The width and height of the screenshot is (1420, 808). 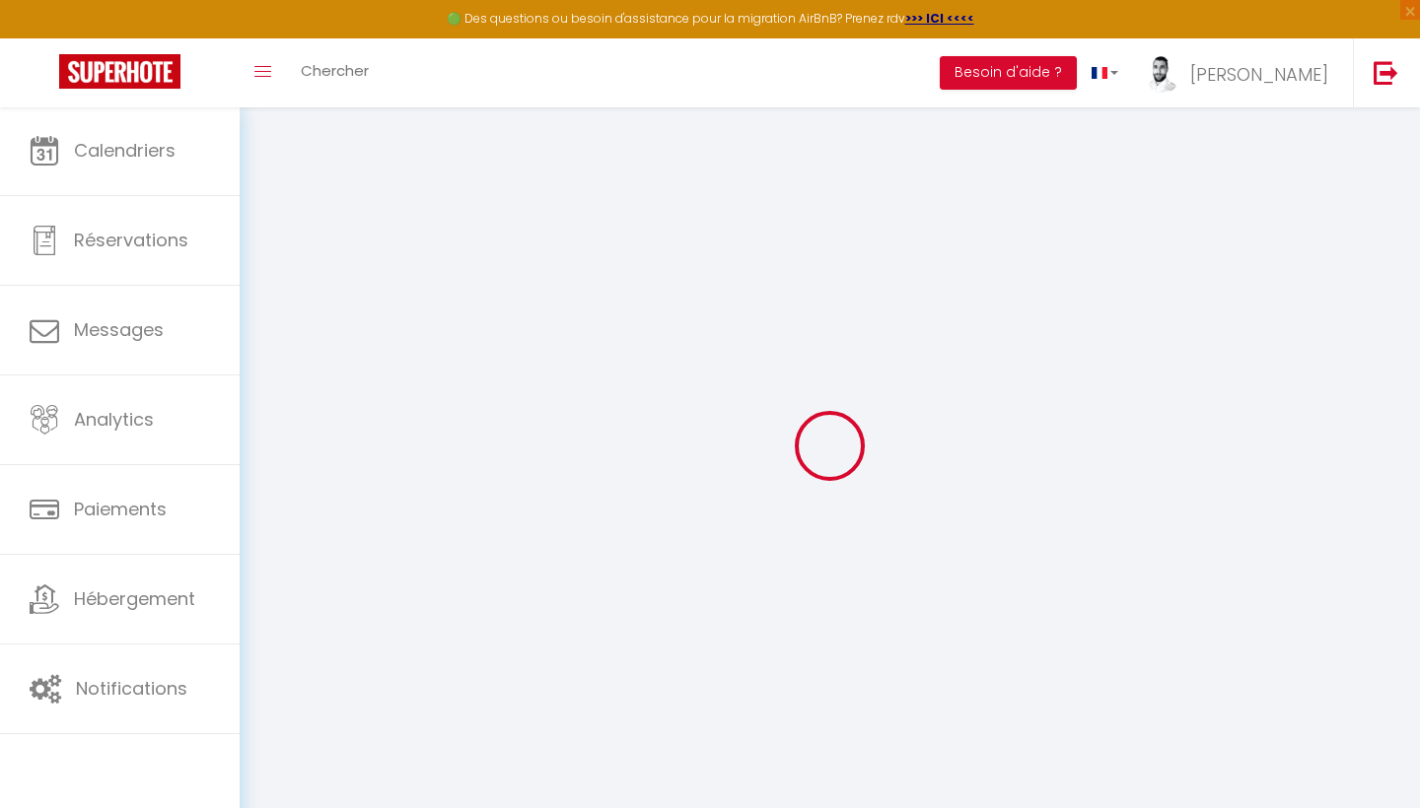 What do you see at coordinates (124, 150) in the screenshot?
I see `span: Calendriers` at bounding box center [124, 150].